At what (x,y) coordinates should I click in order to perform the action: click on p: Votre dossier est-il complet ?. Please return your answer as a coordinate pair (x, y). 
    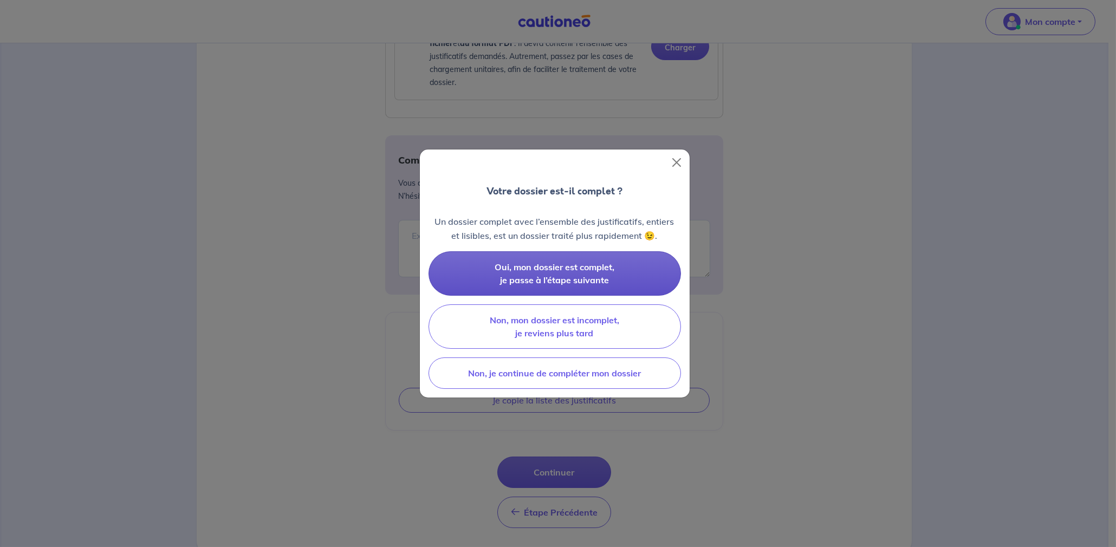
    Looking at the image, I should click on (554, 191).